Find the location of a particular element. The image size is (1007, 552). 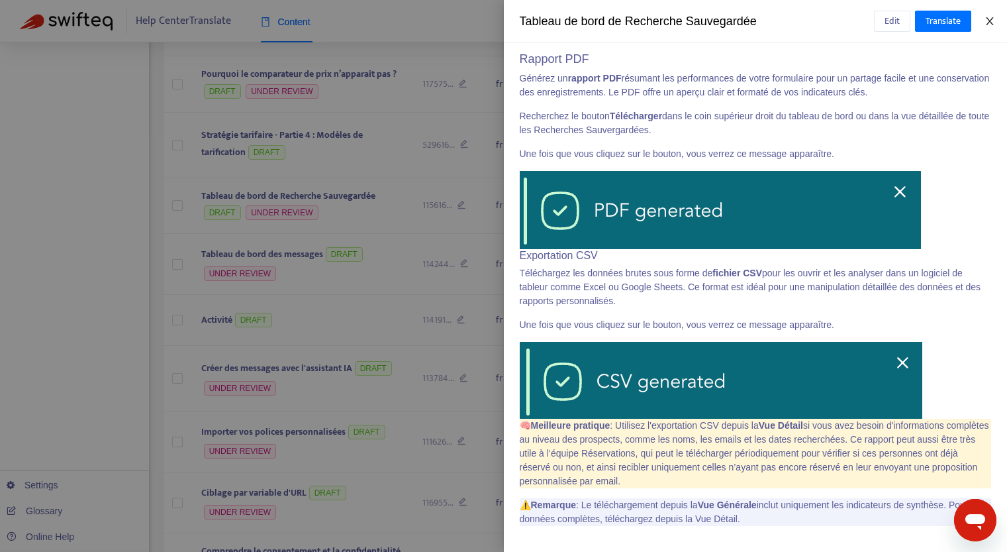

img: Screenshot-2B2025-07-02-2Bat-2B21_50_23.png is located at coordinates (721, 380).